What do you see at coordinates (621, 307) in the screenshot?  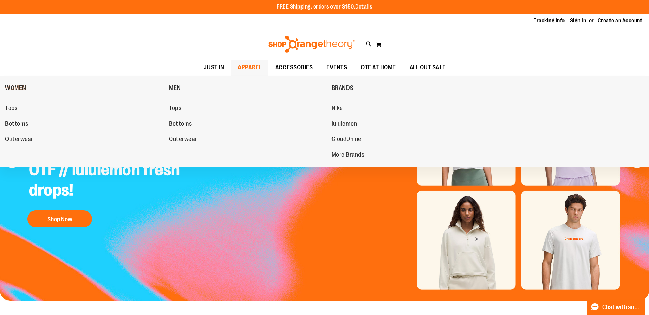 I see `span: Chat with an Expert` at bounding box center [621, 307].